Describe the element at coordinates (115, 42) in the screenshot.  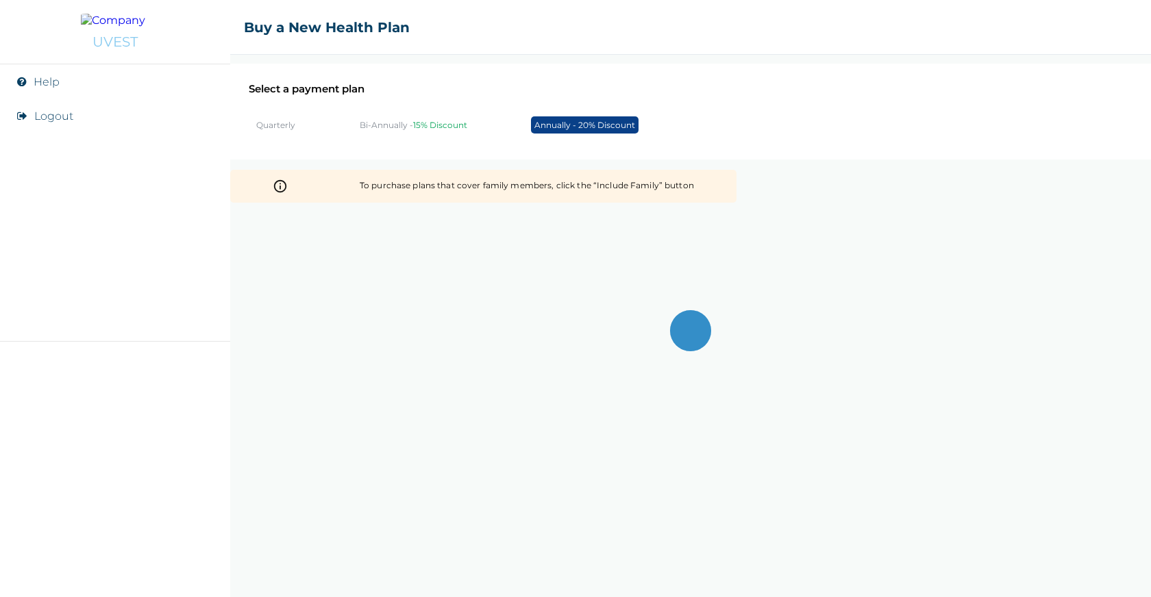
I see `p: UVEST` at that location.